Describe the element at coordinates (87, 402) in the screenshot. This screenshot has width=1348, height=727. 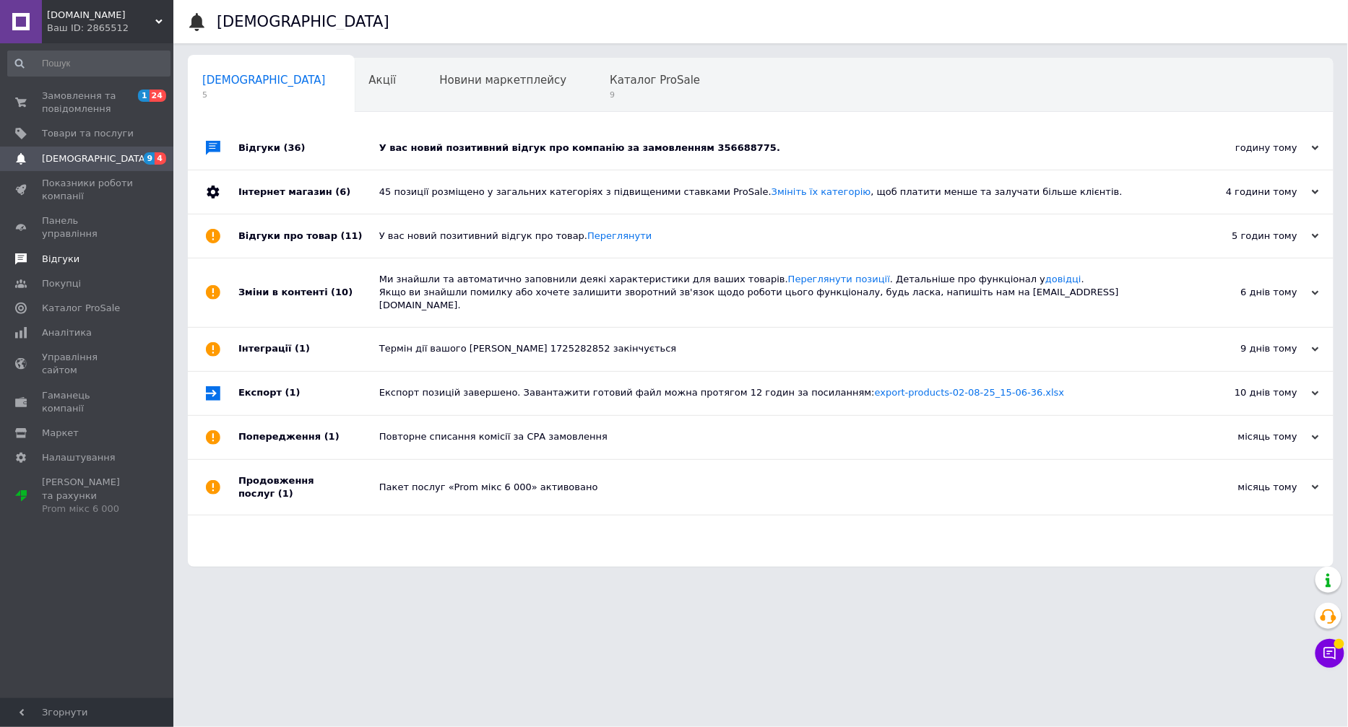
I see `span: Гаманець компанії` at that location.